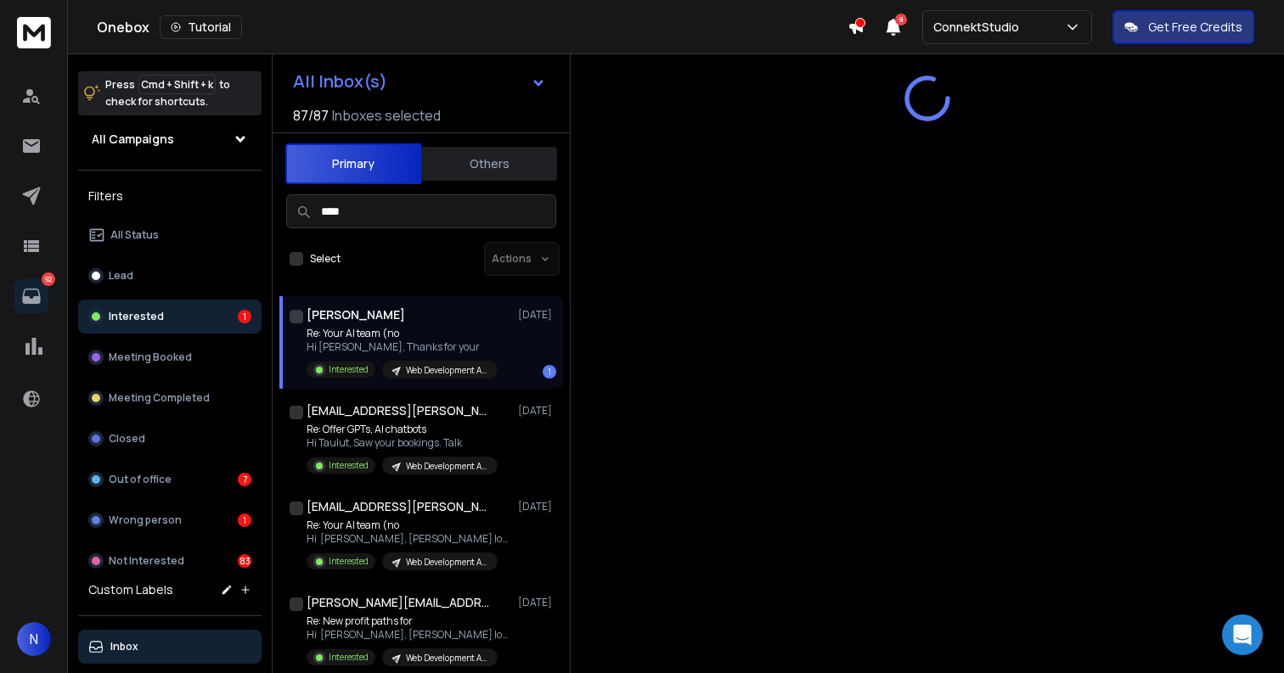 The height and width of the screenshot is (673, 1284). I want to click on p: Re: New profit paths for, so click(408, 621).